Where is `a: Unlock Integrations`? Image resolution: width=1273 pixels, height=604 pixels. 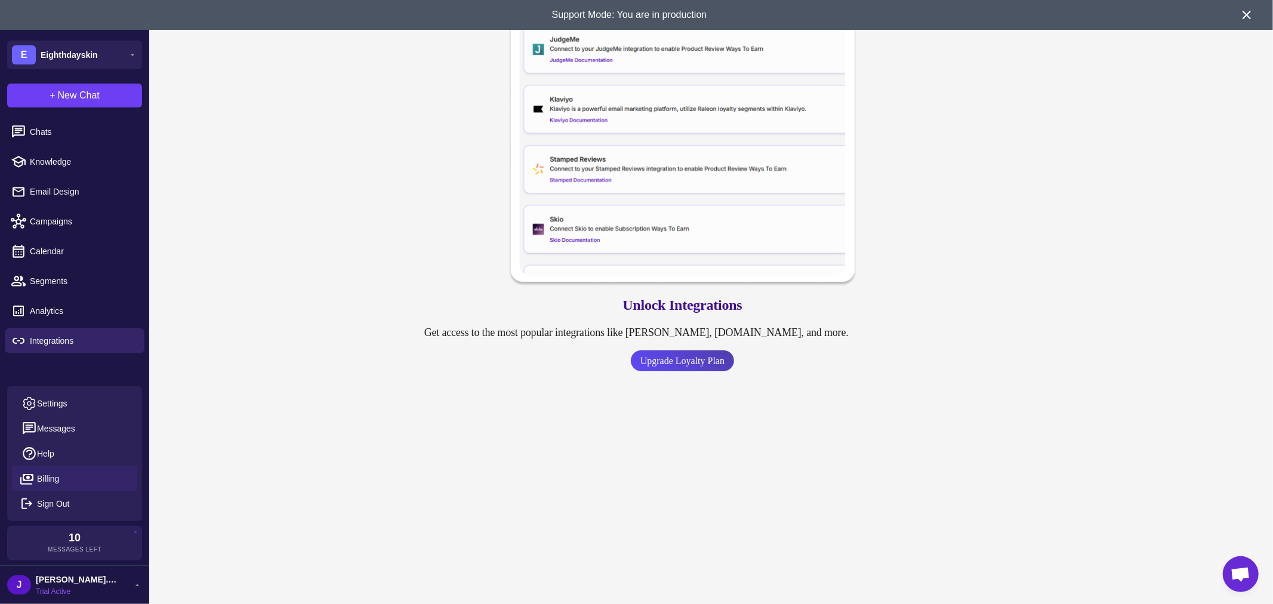
a: Unlock Integrations is located at coordinates (682, 306).